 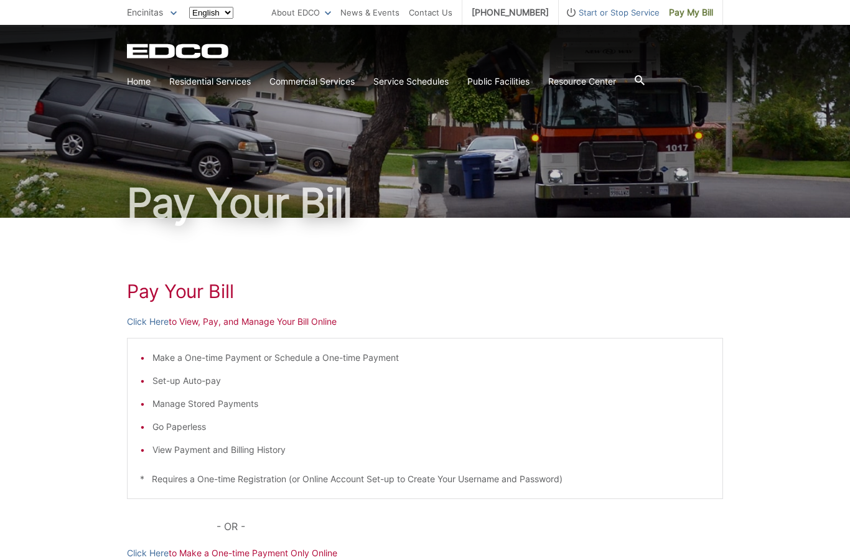 I want to click on p: to Make a One-time Payment Only Online, so click(x=425, y=553).